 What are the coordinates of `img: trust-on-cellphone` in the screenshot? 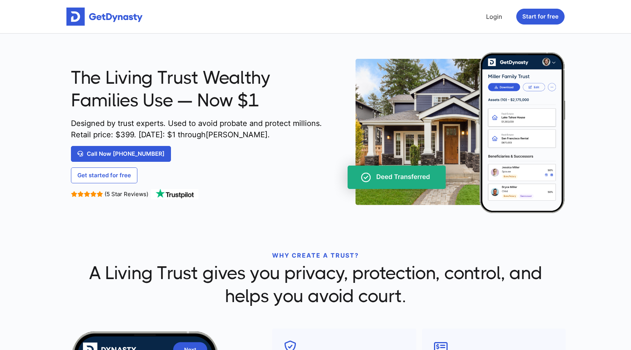 It's located at (449, 133).